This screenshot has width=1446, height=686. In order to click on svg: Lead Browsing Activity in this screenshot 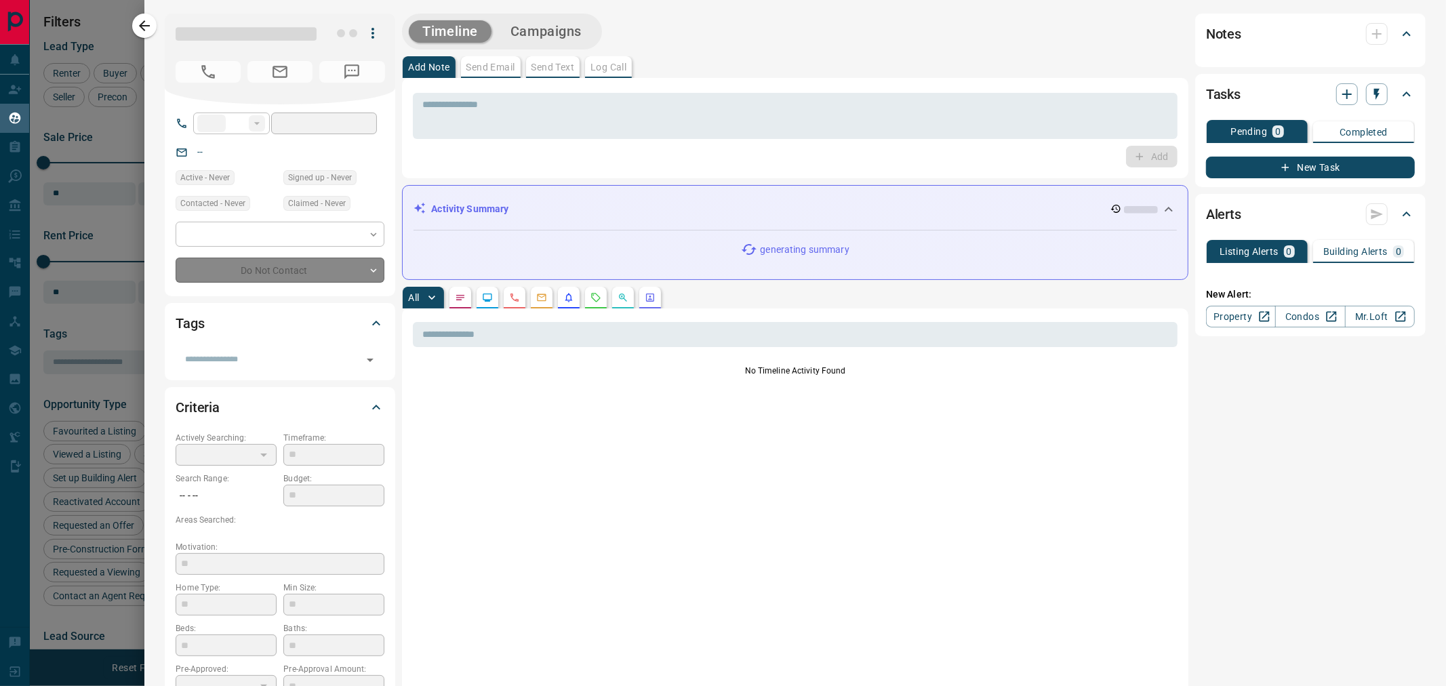, I will do `click(488, 298)`.